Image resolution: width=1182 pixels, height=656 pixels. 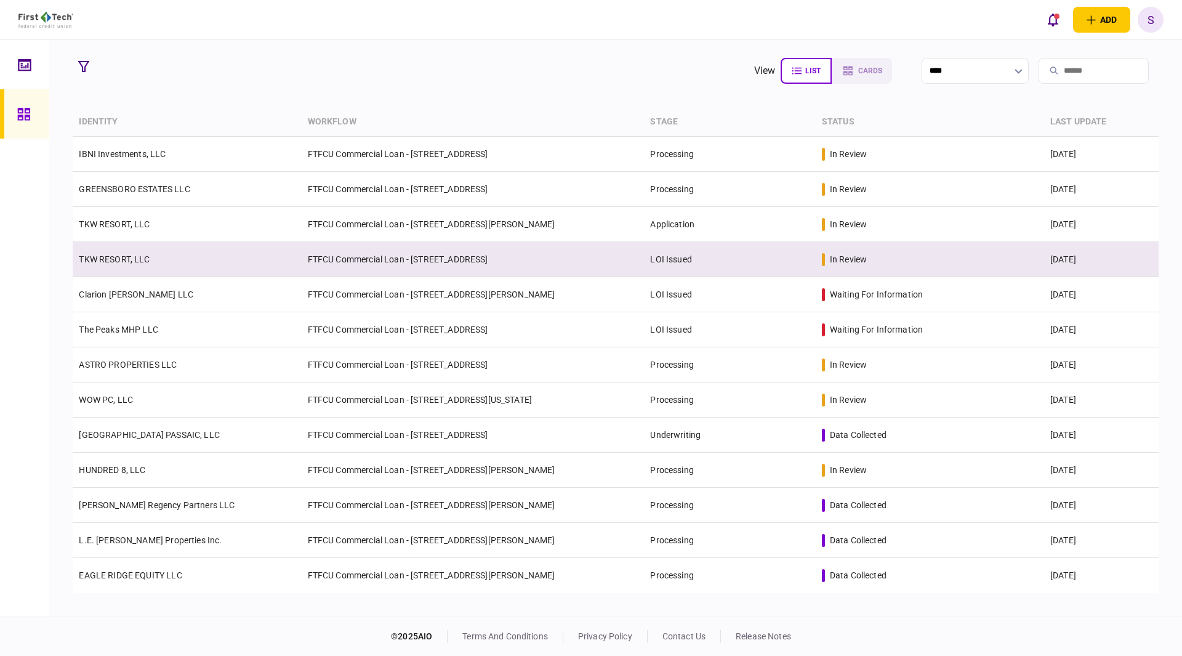 What do you see at coordinates (419, 636) in the screenshot?
I see `div: © 2025 AIO` at bounding box center [419, 636].